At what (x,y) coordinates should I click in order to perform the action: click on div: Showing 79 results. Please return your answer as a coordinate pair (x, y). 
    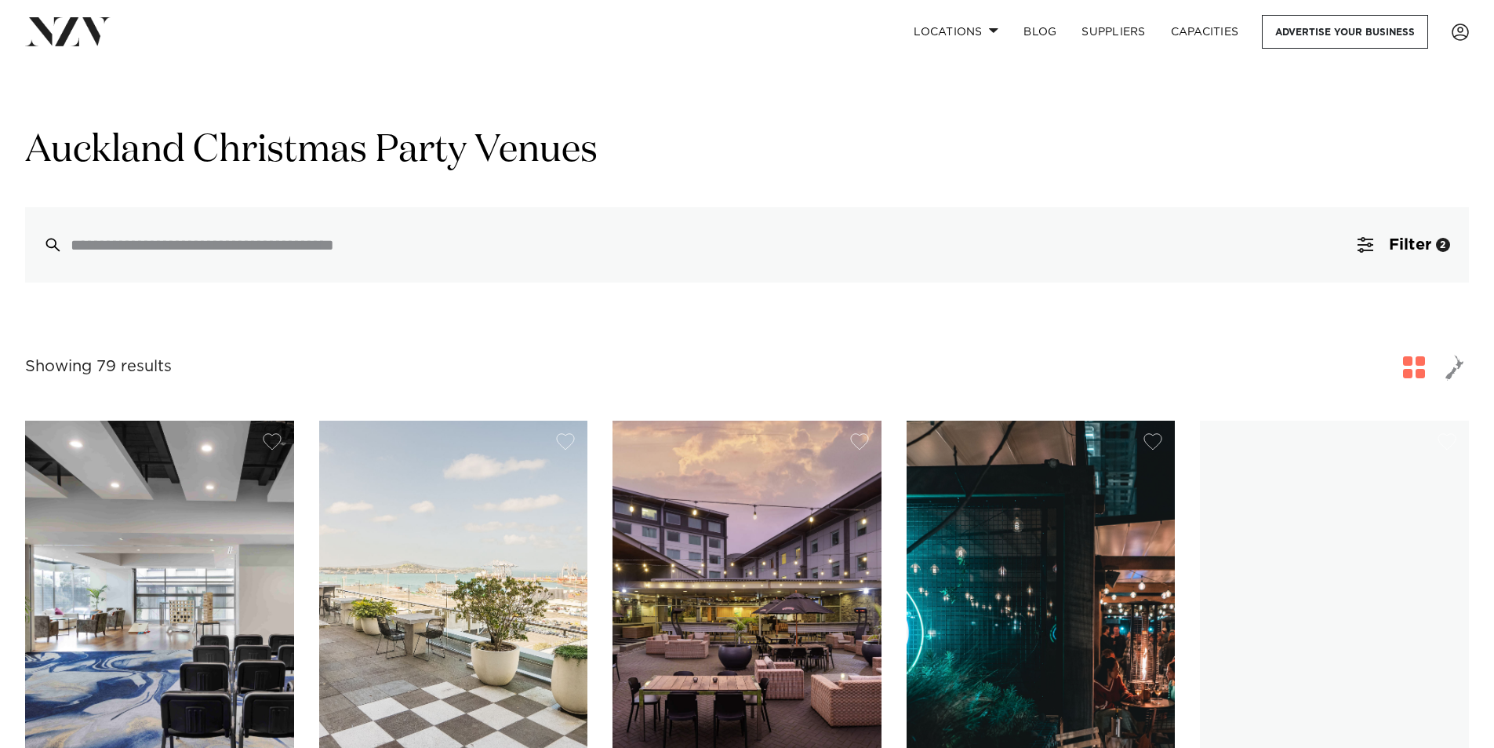
    Looking at the image, I should click on (98, 366).